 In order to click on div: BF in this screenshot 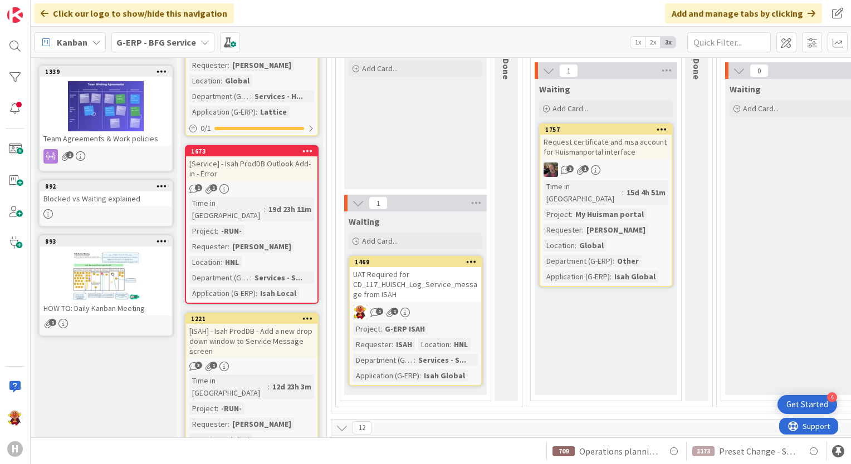, I will do `click(606, 170)`.